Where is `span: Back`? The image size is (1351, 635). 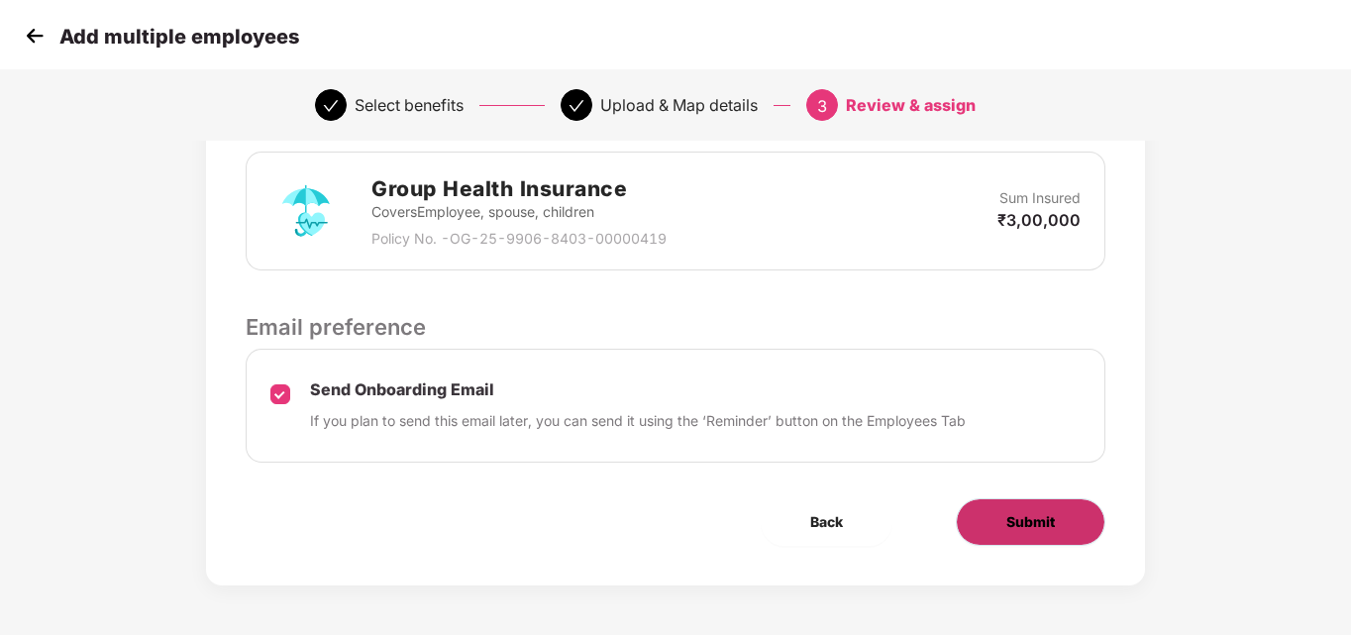 span: Back is located at coordinates (826, 522).